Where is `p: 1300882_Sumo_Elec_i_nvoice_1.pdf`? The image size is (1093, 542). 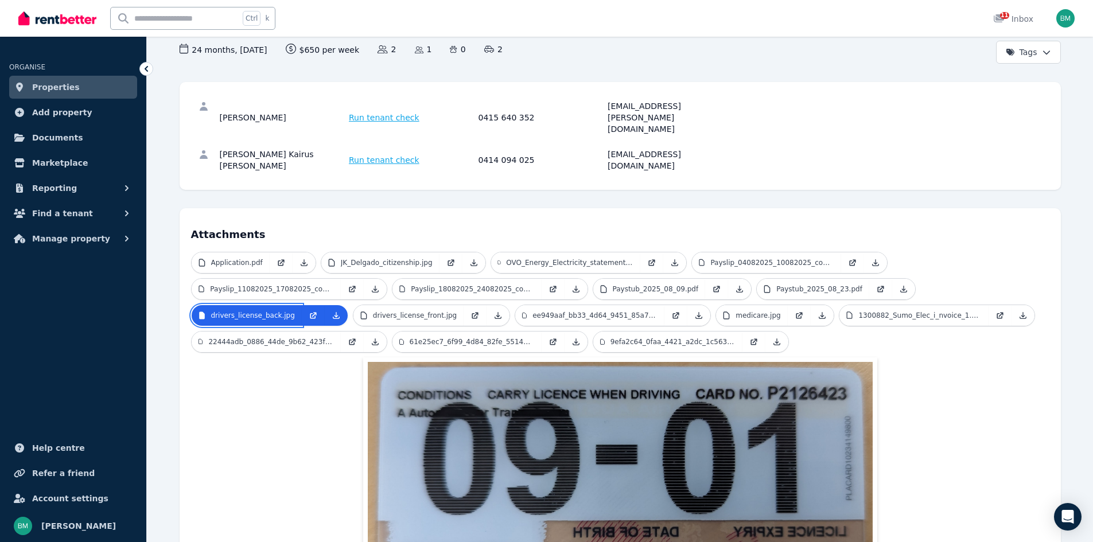 p: 1300882_Sumo_Elec_i_nvoice_1.pdf is located at coordinates (919, 315).